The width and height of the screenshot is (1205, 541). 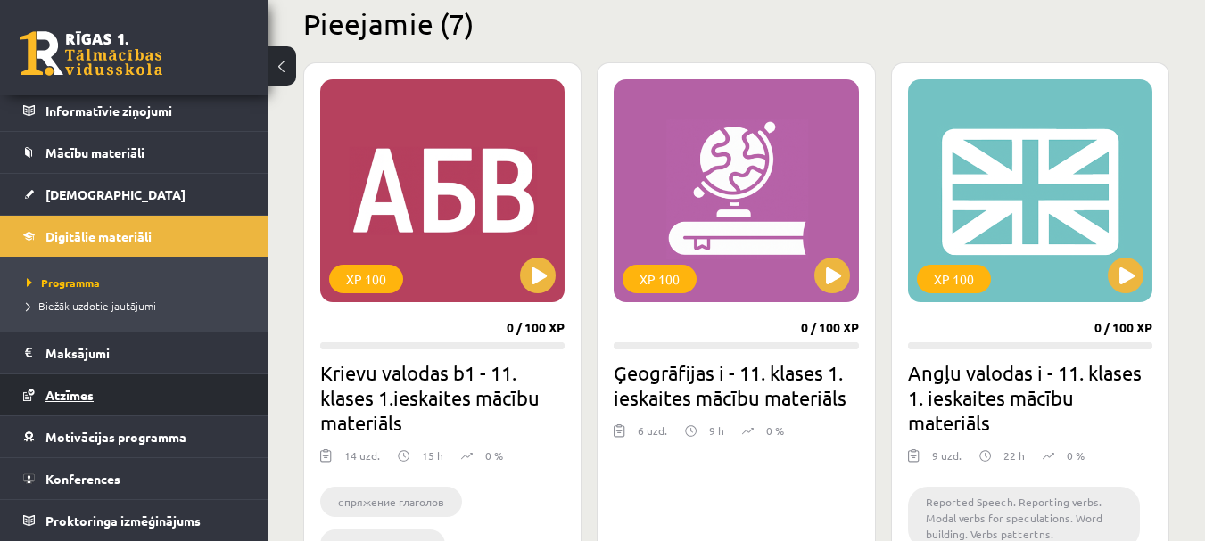 What do you see at coordinates (145, 111) in the screenshot?
I see `legend: Informatīvie ziņojumi` at bounding box center [145, 111].